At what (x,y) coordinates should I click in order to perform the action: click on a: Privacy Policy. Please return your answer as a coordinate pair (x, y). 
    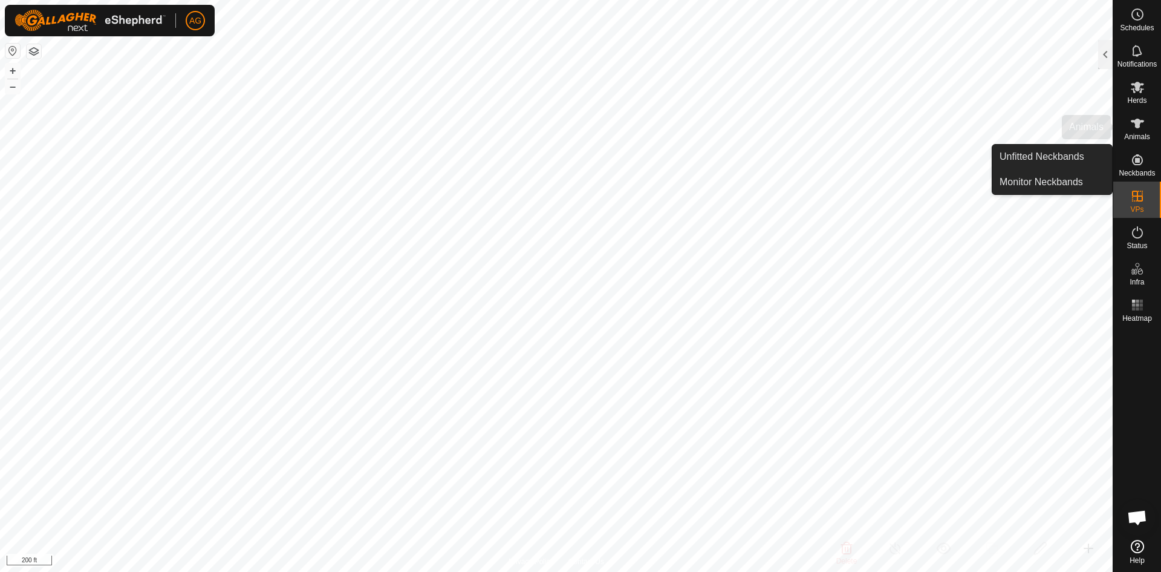
    Looking at the image, I should click on (531, 561).